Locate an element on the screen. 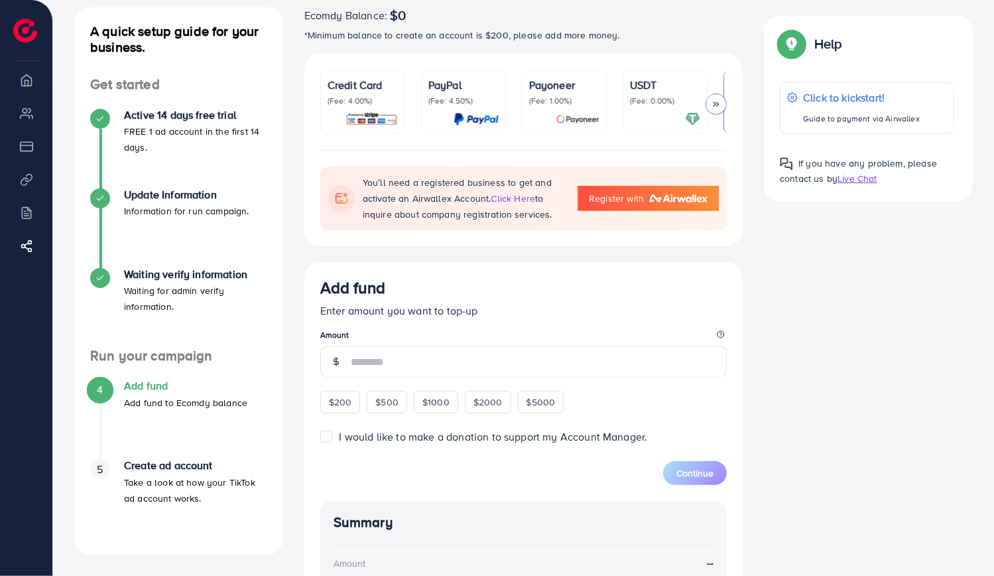 This screenshot has width=994, height=576. p: Credit Card is located at coordinates (363, 85).